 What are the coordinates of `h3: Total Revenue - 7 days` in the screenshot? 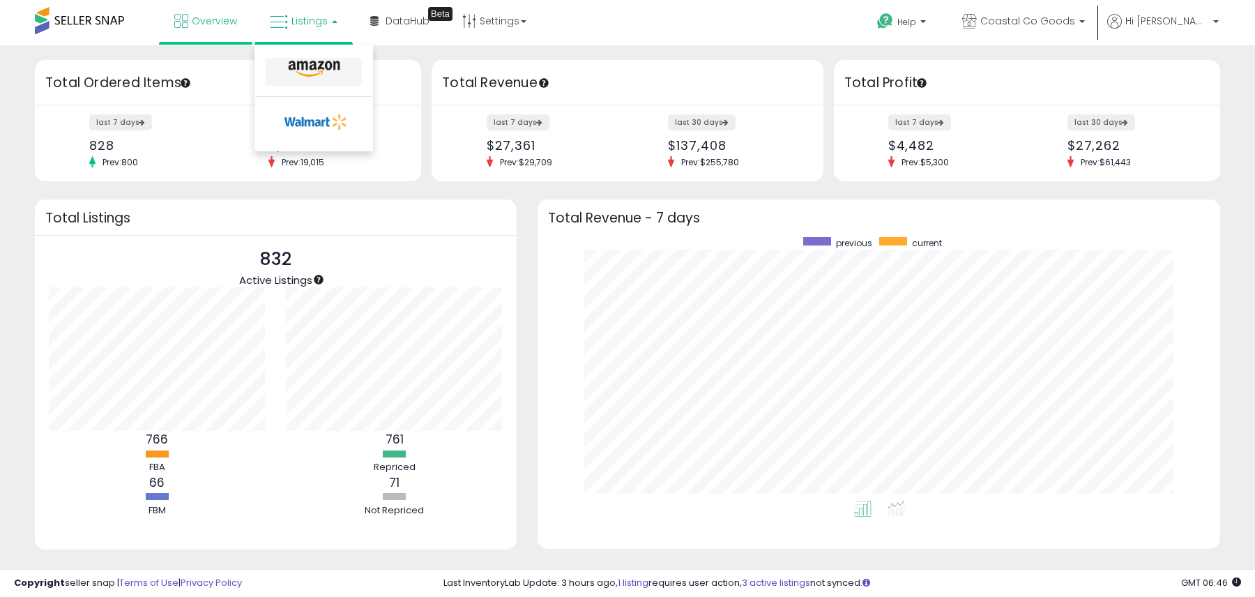 It's located at (879, 218).